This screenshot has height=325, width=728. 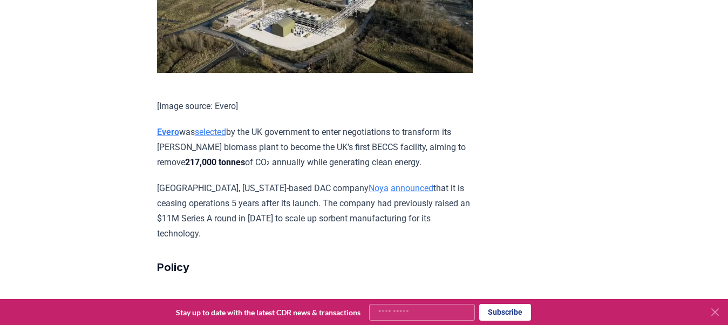 I want to click on a: Noya, so click(x=379, y=188).